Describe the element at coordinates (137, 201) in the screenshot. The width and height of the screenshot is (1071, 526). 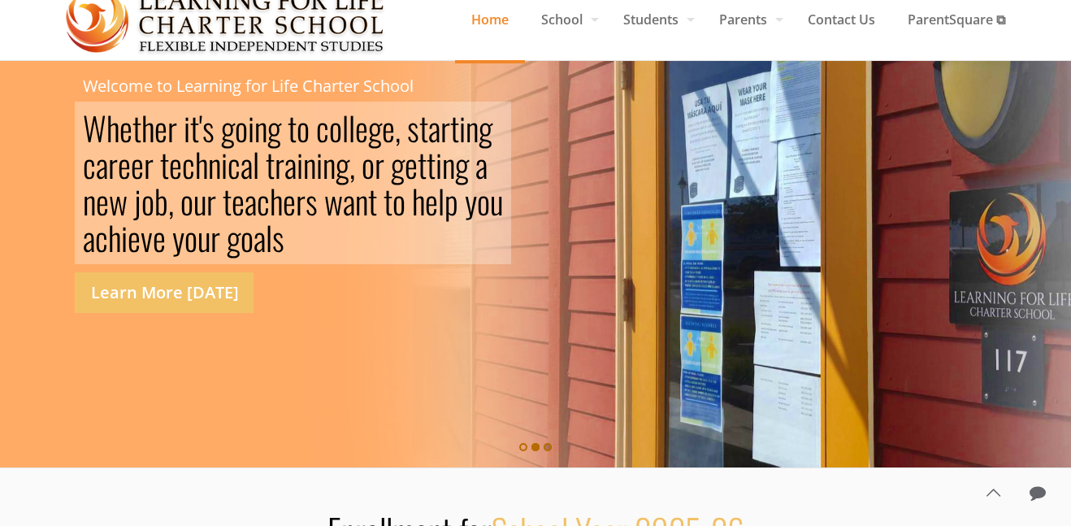
I see `div: j` at that location.